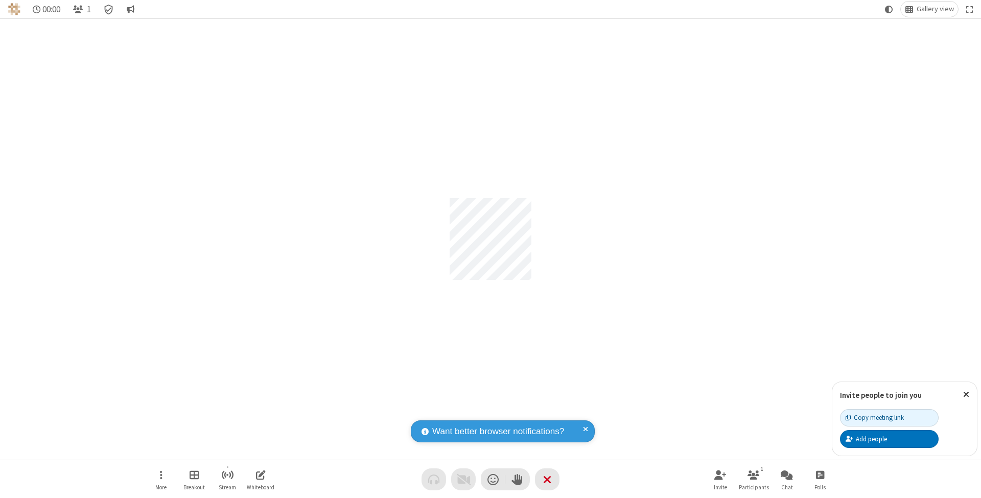 Image resolution: width=981 pixels, height=498 pixels. Describe the element at coordinates (820, 479) in the screenshot. I see `button: Open poll` at that location.